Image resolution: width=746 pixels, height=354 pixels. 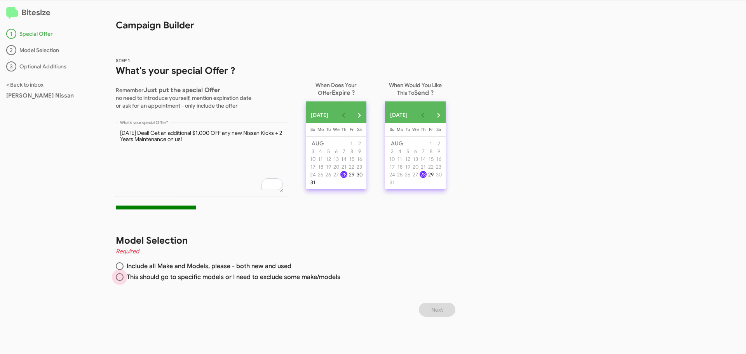 What do you see at coordinates (328, 129) in the screenshot?
I see `span: Tu` at bounding box center [328, 129].